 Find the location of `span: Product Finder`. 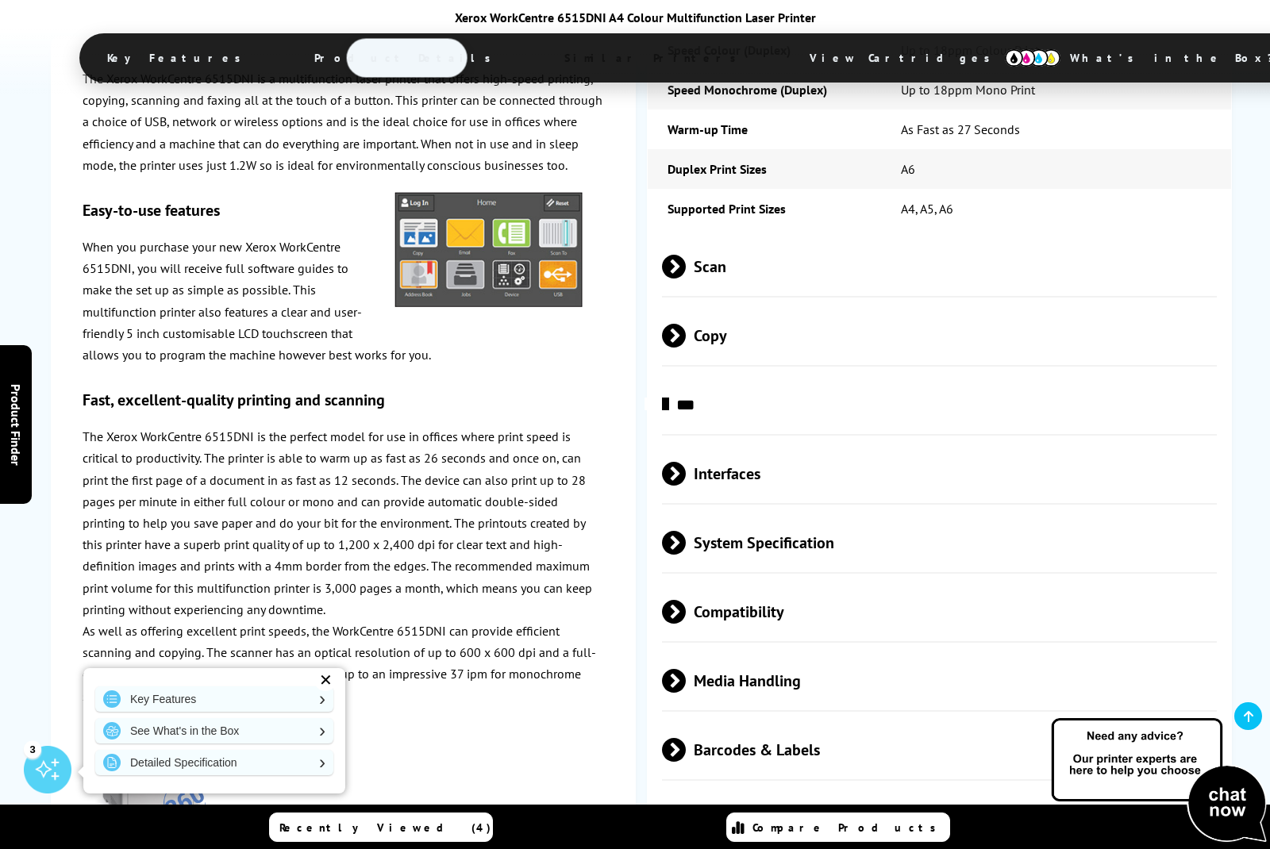

span: Product Finder is located at coordinates (16, 425).